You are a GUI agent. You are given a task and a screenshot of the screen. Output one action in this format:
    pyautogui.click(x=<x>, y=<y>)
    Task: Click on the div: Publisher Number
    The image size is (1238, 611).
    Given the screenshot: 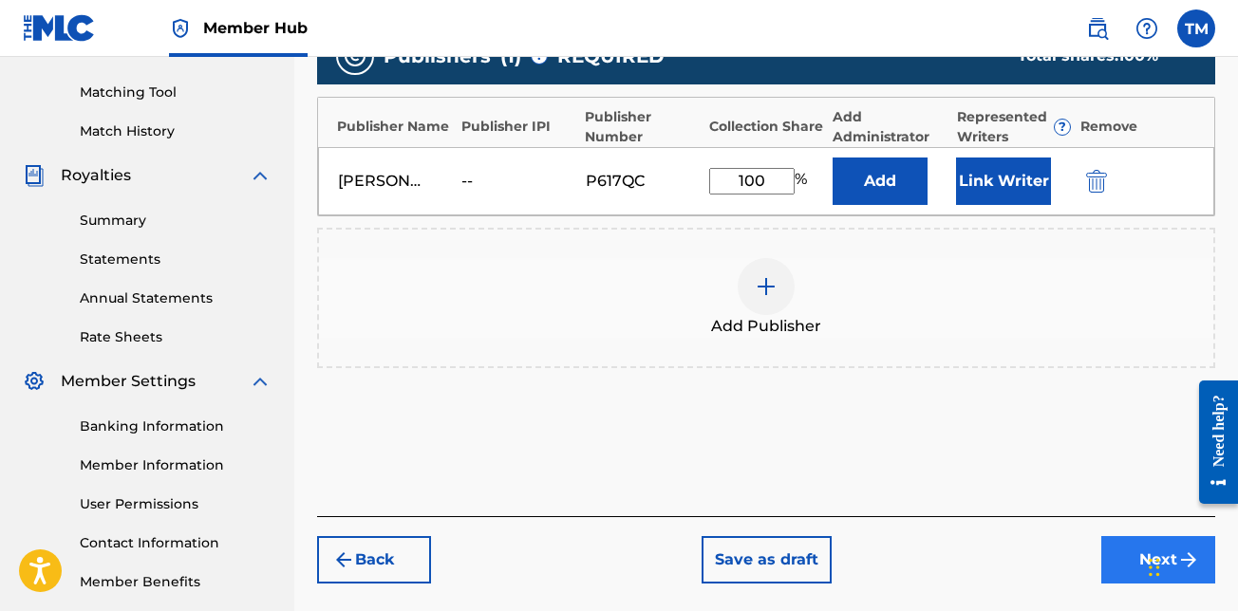 What is the action you would take?
    pyautogui.click(x=642, y=127)
    